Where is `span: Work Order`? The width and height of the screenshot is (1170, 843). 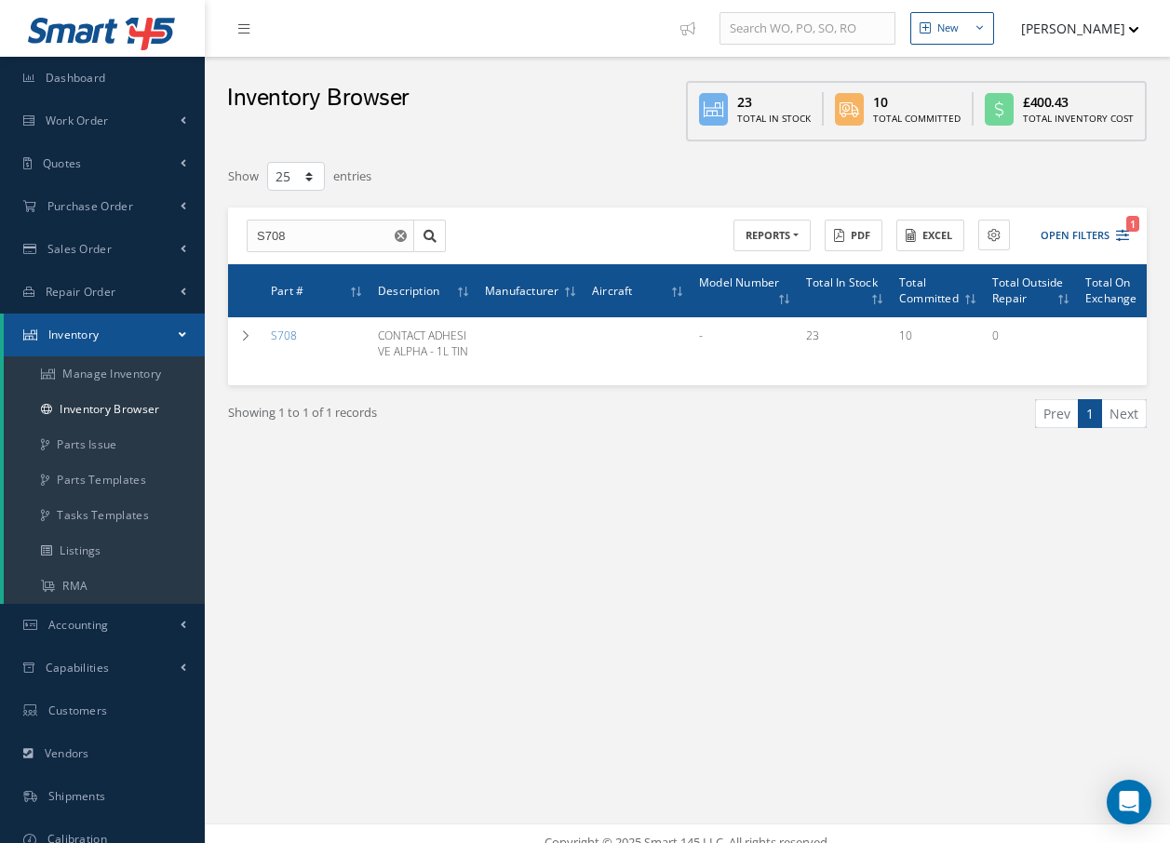 span: Work Order is located at coordinates (77, 120).